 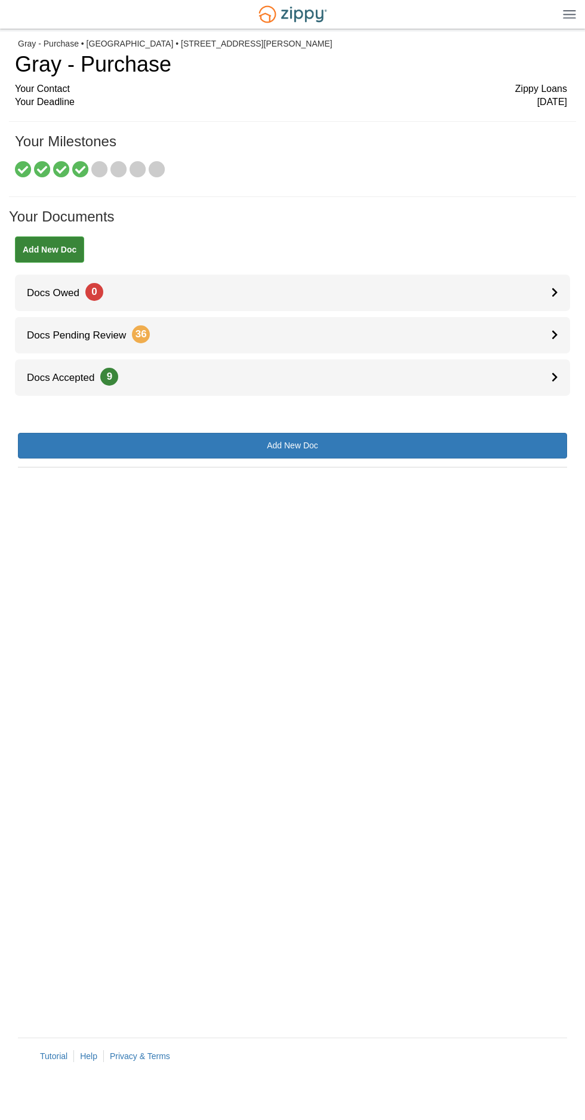 What do you see at coordinates (293, 223) in the screenshot?
I see `h1: Your Documents` at bounding box center [293, 223].